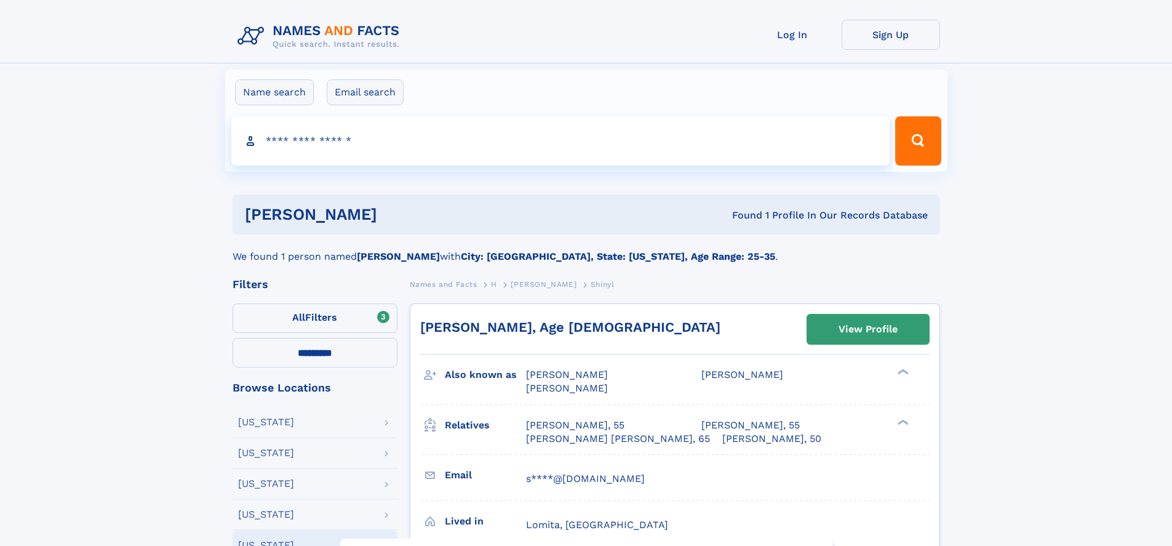  What do you see at coordinates (274, 92) in the screenshot?
I see `label: Name search` at bounding box center [274, 92].